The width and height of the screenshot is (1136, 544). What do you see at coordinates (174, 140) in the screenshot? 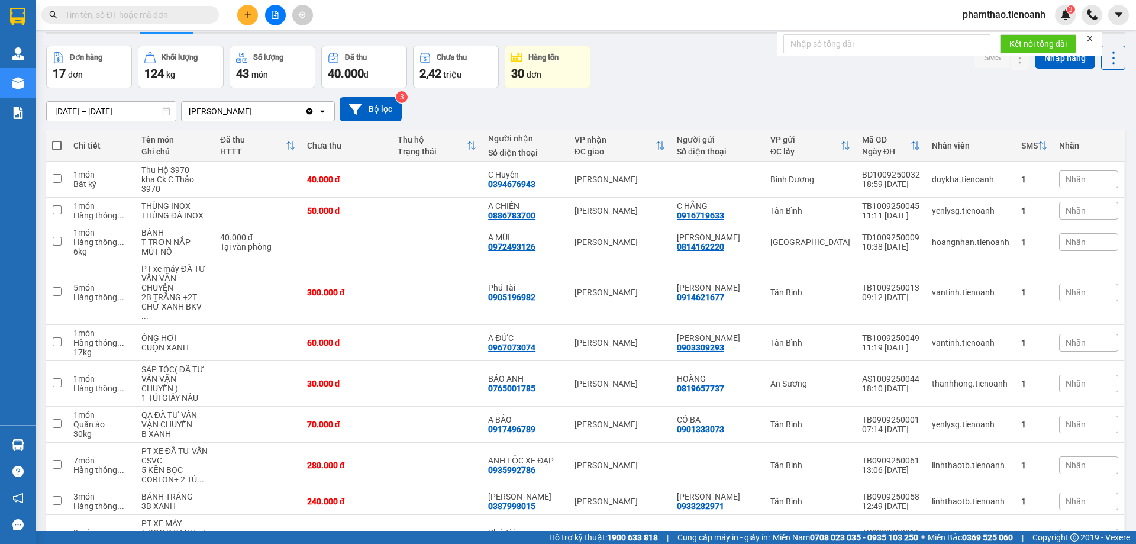
I see `div: Tên món` at bounding box center [174, 140].